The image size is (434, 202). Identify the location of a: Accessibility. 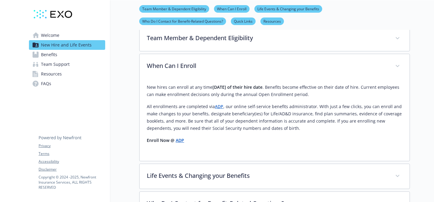
(72, 161).